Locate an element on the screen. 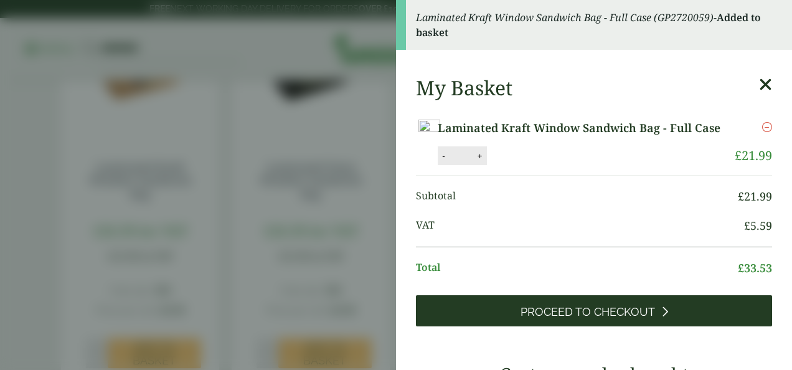  span: VAT is located at coordinates (580, 225).